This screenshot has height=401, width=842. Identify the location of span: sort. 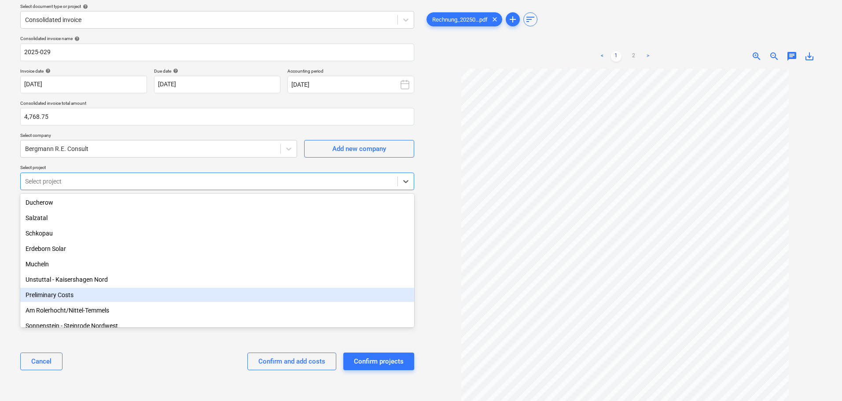
(531, 19).